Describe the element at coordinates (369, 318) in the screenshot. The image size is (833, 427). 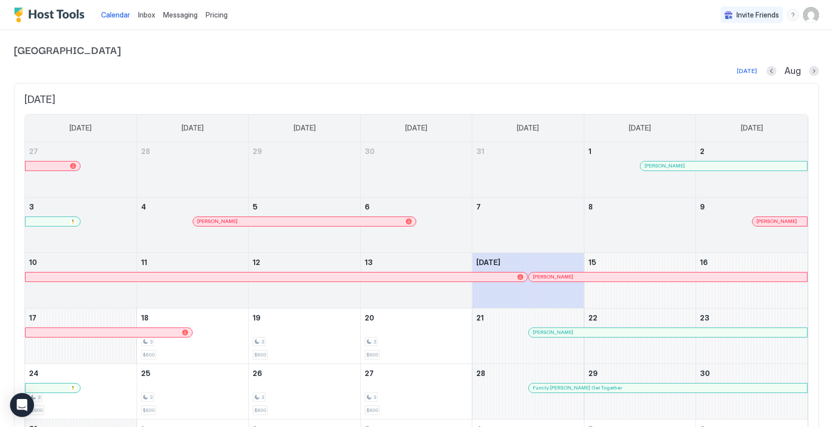
I see `span: 20` at that location.